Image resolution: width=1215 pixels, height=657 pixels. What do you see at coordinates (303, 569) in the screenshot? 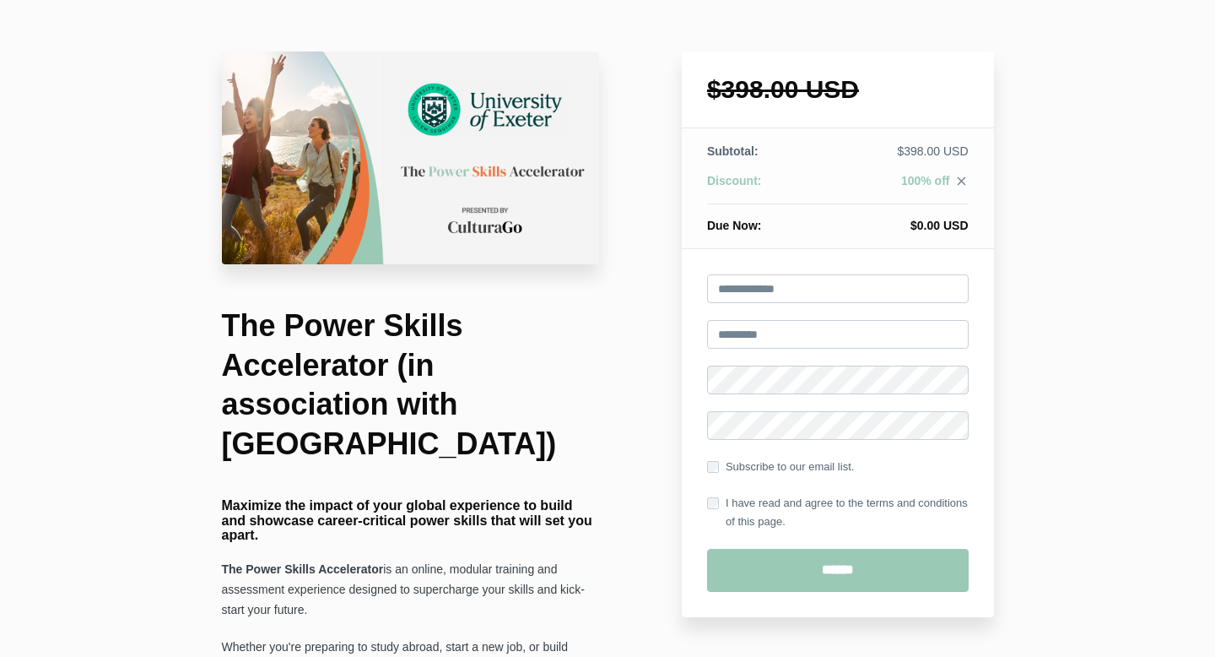
I see `strong: The Power Skills Accelerator` at bounding box center [303, 569].